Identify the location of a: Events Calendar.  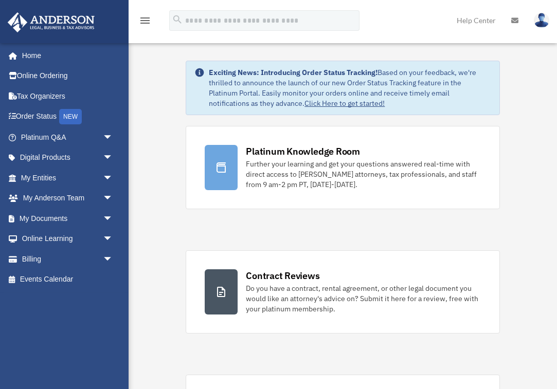
(68, 280).